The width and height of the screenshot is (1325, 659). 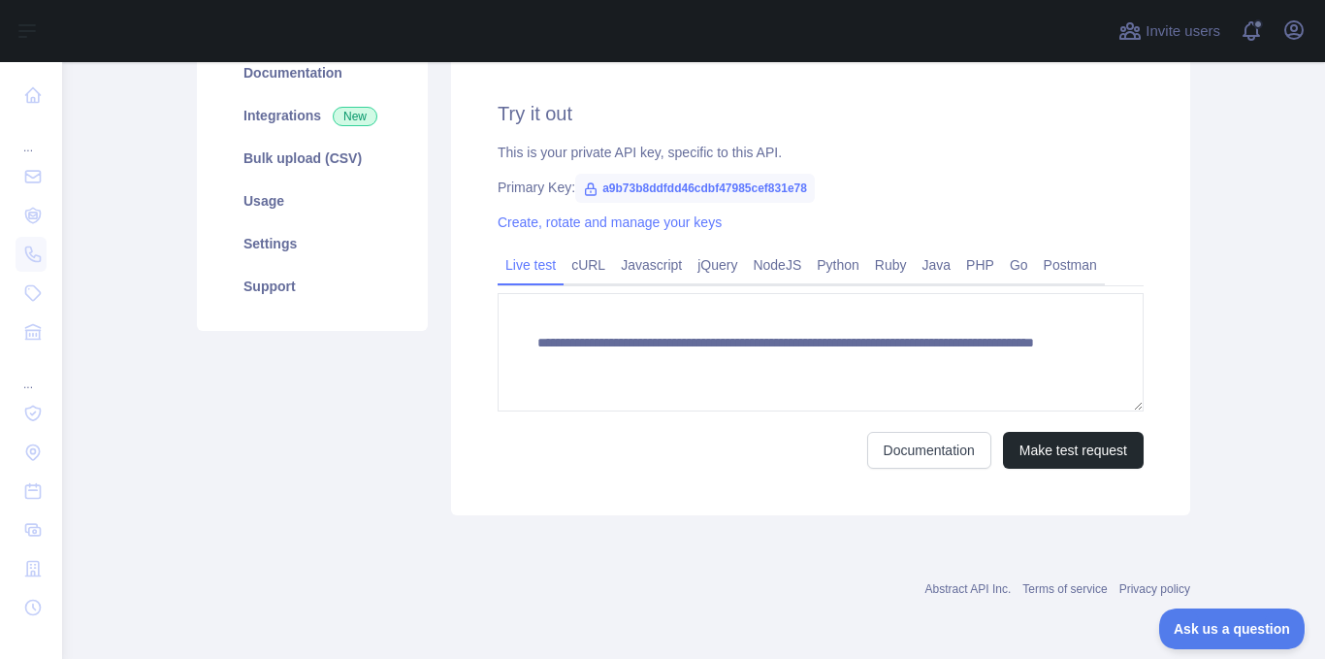 What do you see at coordinates (531, 265) in the screenshot?
I see `a: Live test` at bounding box center [531, 265].